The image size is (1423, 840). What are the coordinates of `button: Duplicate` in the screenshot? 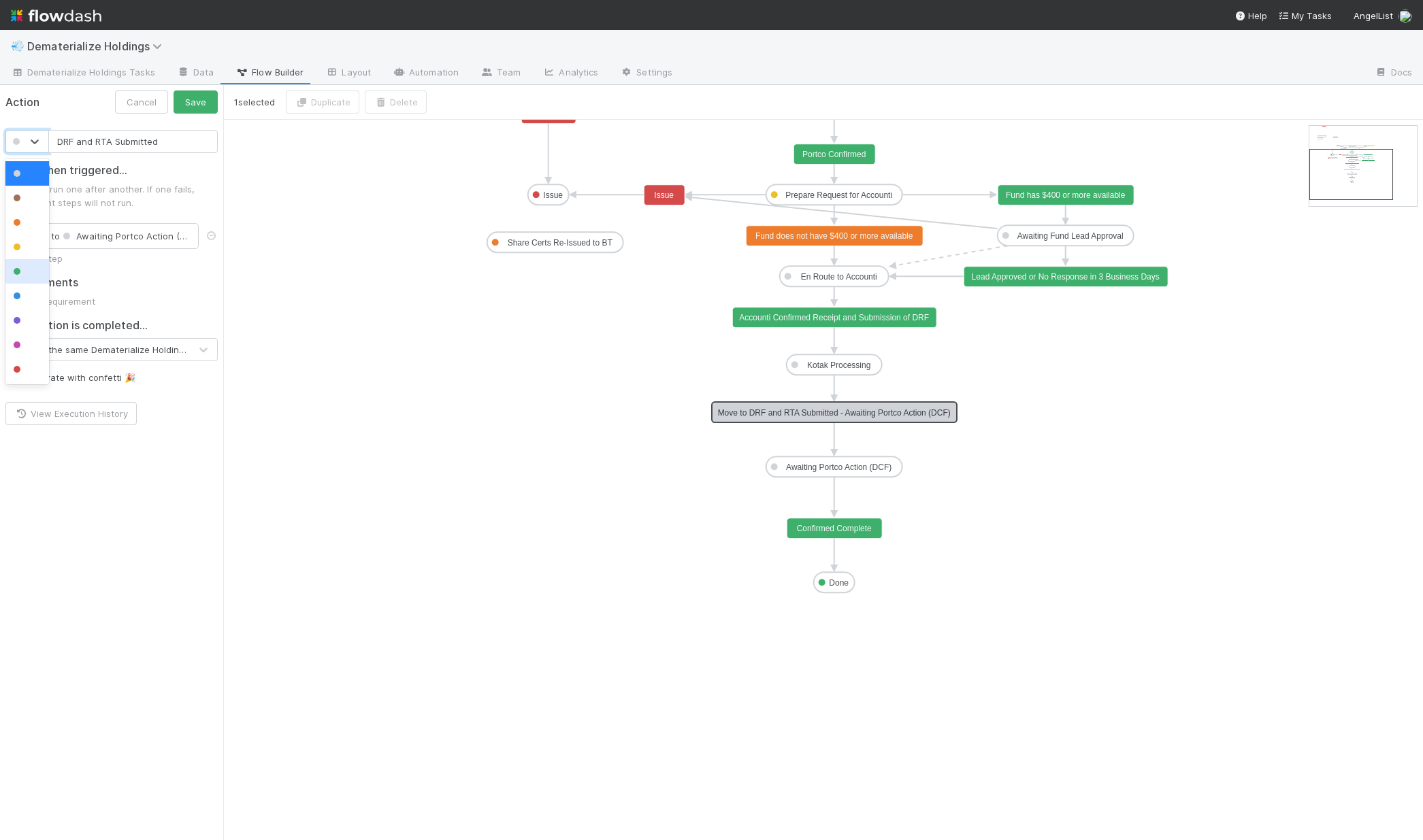 It's located at (323, 102).